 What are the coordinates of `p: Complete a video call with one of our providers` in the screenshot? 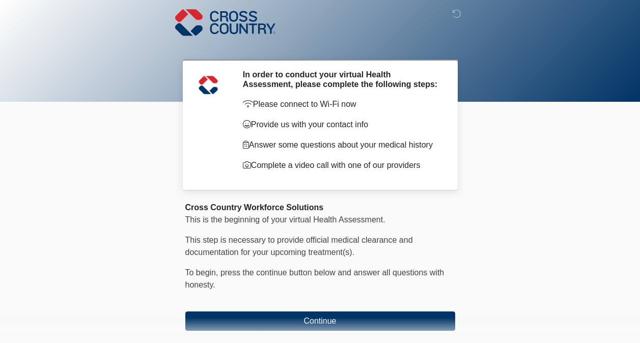 It's located at (341, 165).